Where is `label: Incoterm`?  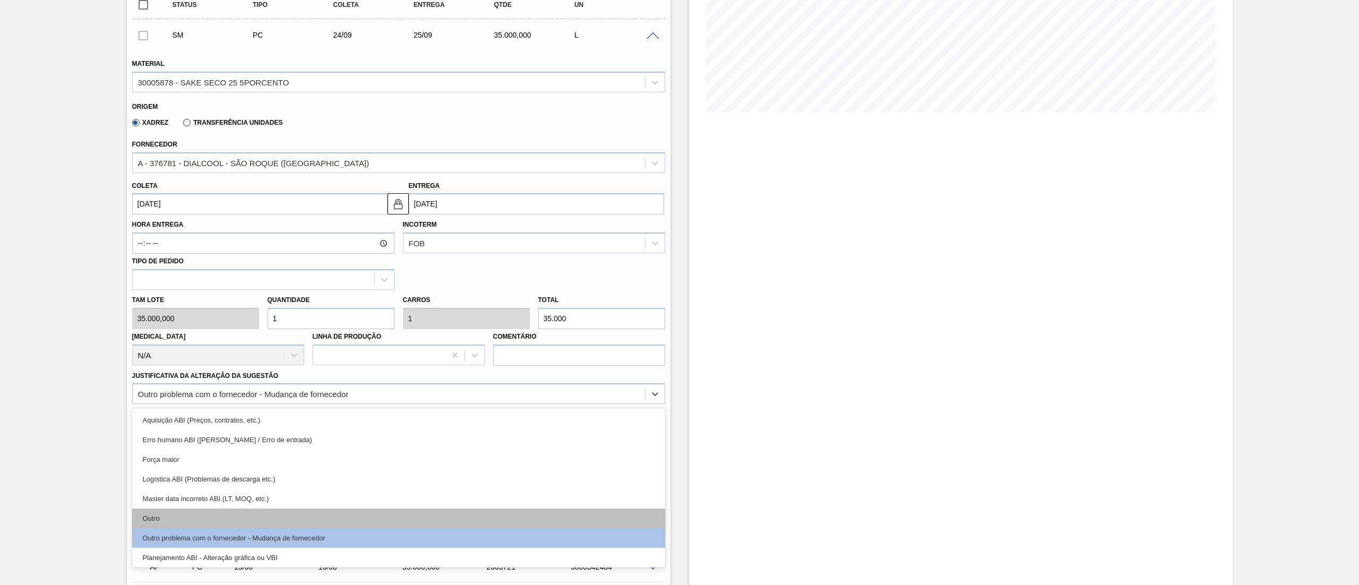
label: Incoterm is located at coordinates (420, 225).